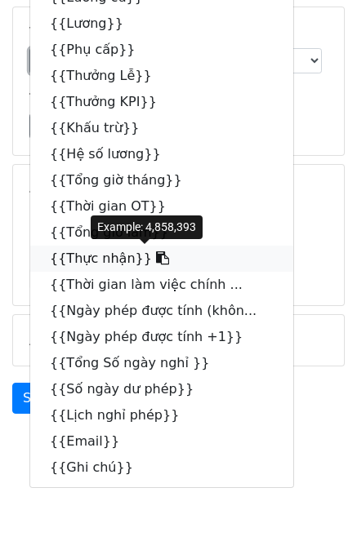 This screenshot has width=357, height=550. What do you see at coordinates (162, 233) in the screenshot?
I see `a: {{Tổng giờ làm}}` at bounding box center [162, 233].